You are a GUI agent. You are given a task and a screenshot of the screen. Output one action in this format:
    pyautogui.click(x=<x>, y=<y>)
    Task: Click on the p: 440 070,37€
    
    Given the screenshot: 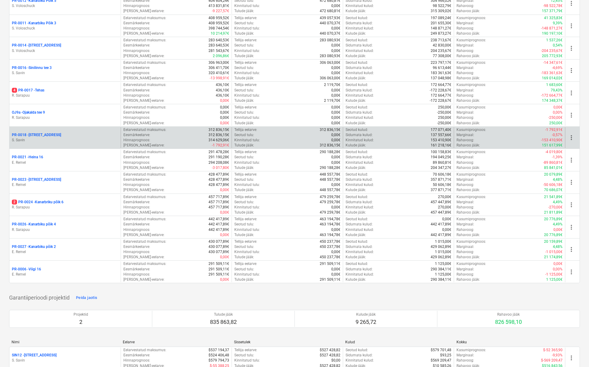 What is the action you would take?
    pyautogui.click(x=330, y=33)
    